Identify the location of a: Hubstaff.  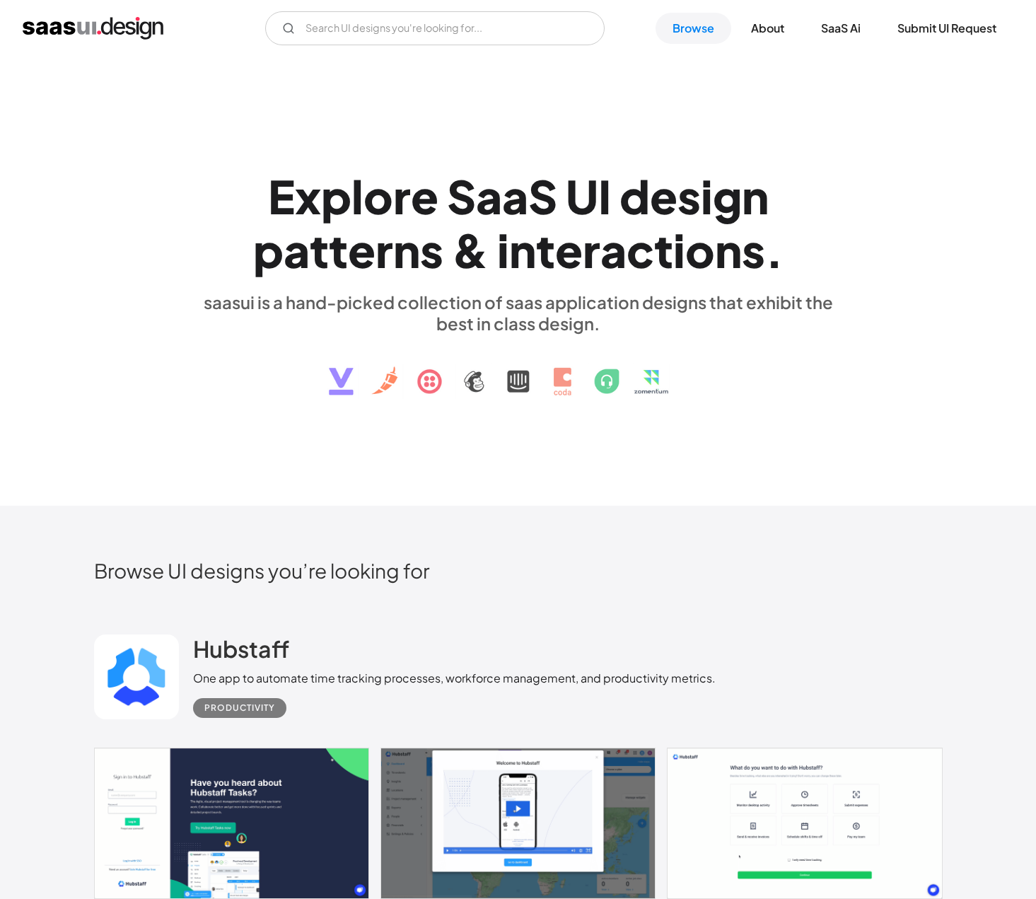
(241, 652).